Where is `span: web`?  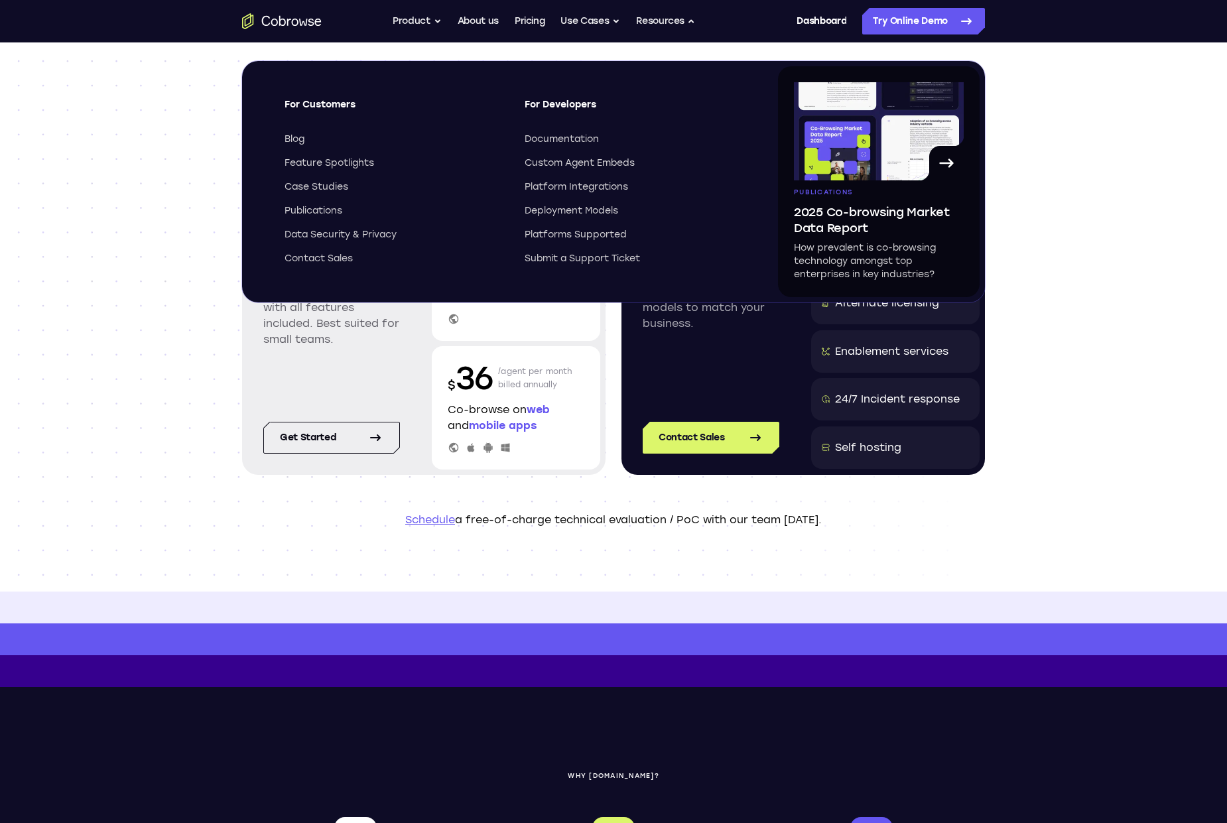
span: web is located at coordinates (538, 409).